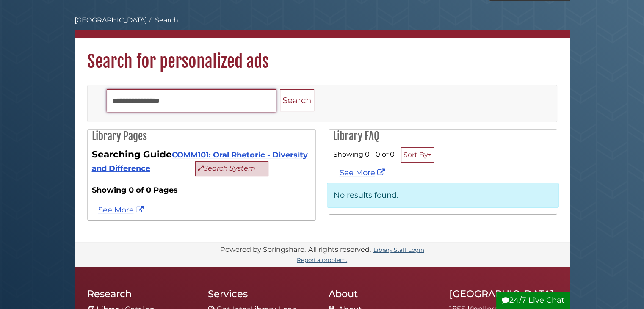  What do you see at coordinates (263, 250) in the screenshot?
I see `div: Powered by Springshare.` at bounding box center [263, 250].